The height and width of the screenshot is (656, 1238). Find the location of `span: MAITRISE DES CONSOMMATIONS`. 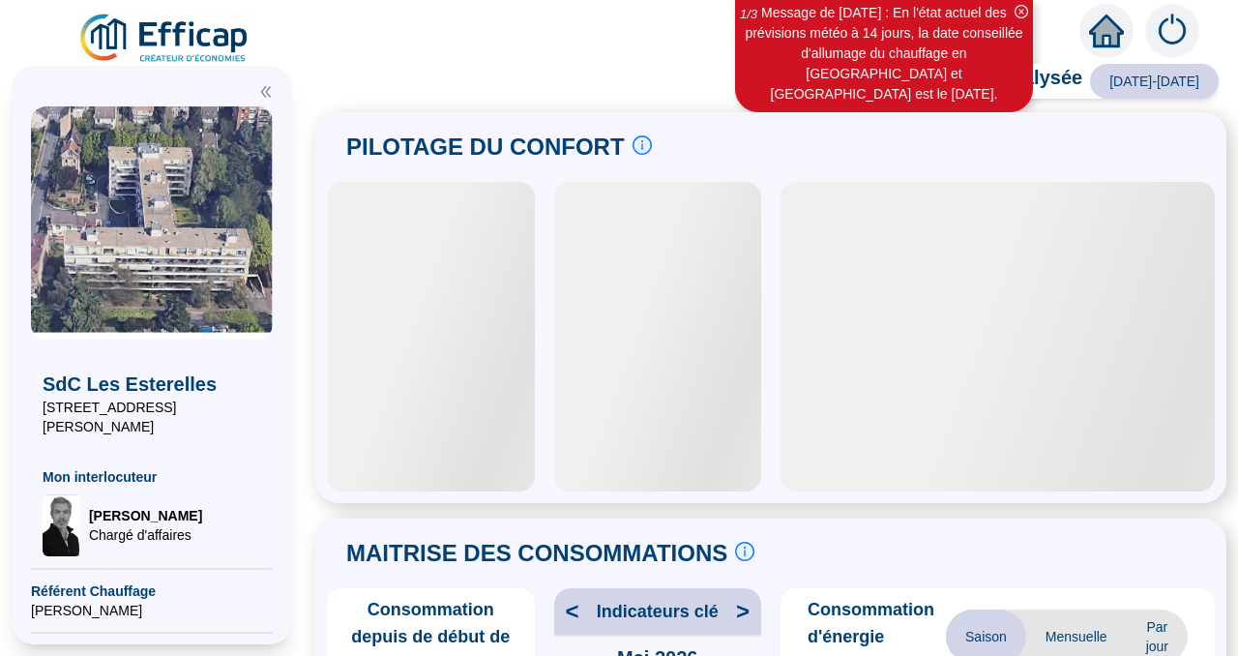

span: MAITRISE DES CONSOMMATIONS is located at coordinates (537, 553).